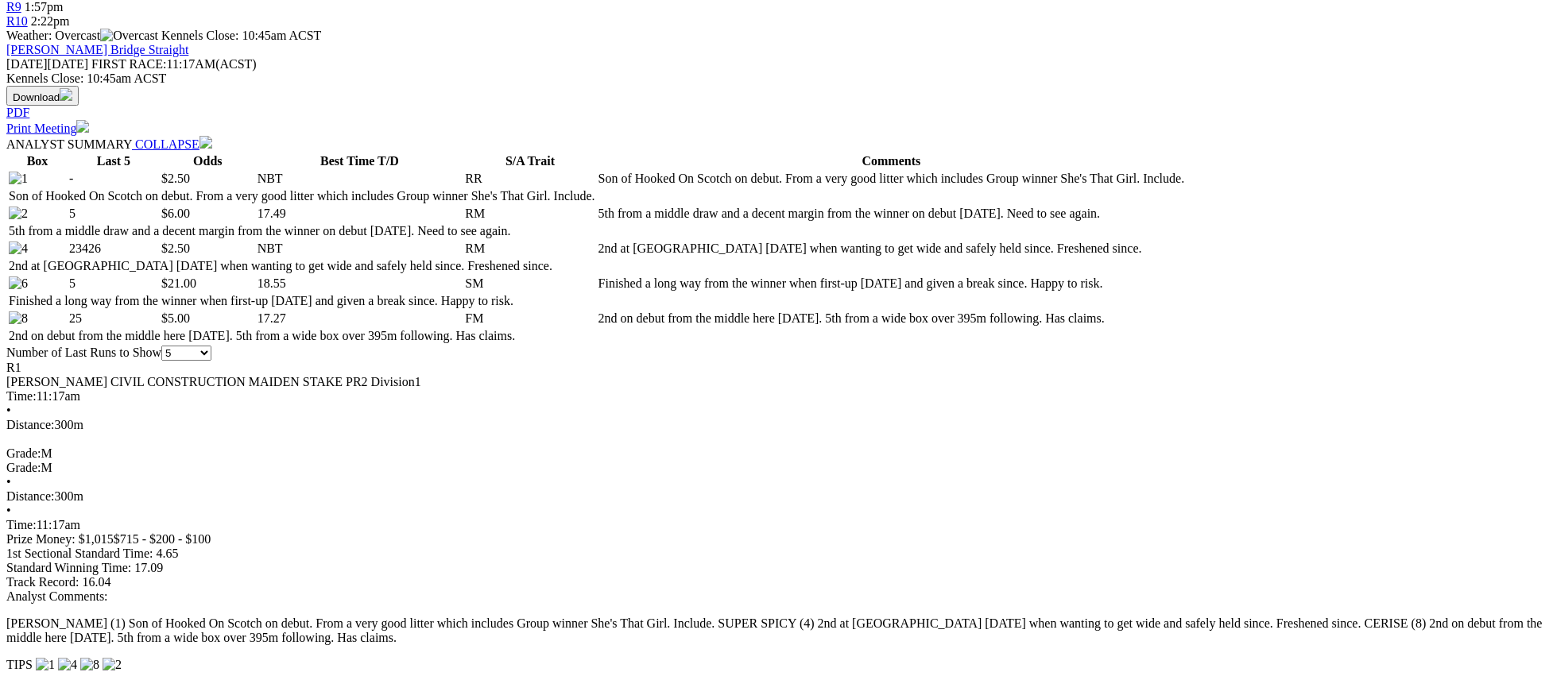 Image resolution: width=1553 pixels, height=676 pixels. Describe the element at coordinates (79, 553) in the screenshot. I see `span: 1st Sectional Standard Time:` at that location.